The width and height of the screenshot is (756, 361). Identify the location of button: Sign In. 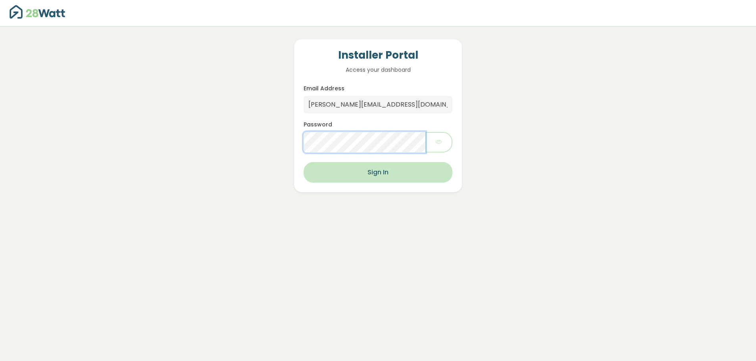
(378, 173).